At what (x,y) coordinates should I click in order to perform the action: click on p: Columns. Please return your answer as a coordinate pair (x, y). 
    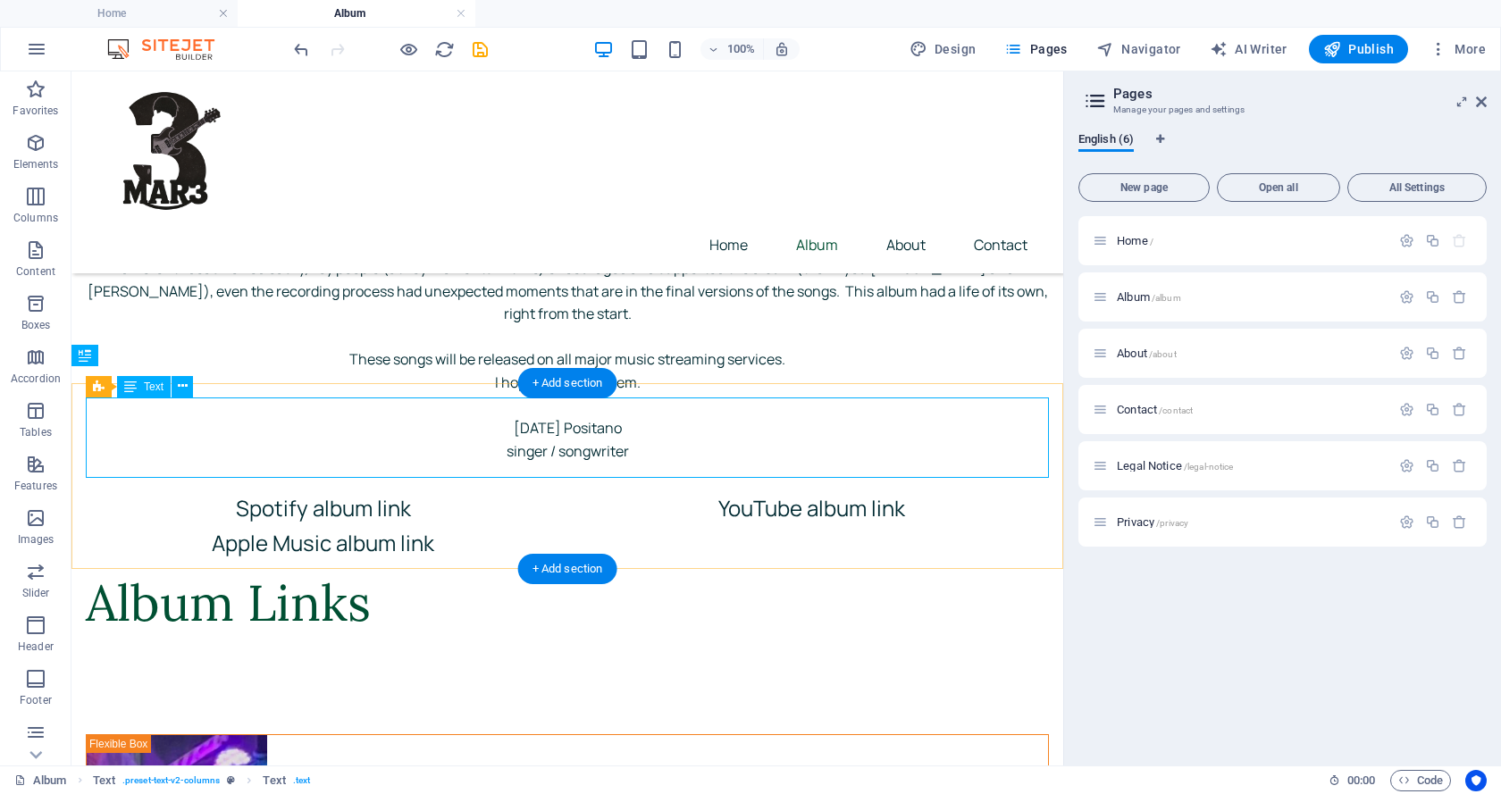
    Looking at the image, I should click on (36, 218).